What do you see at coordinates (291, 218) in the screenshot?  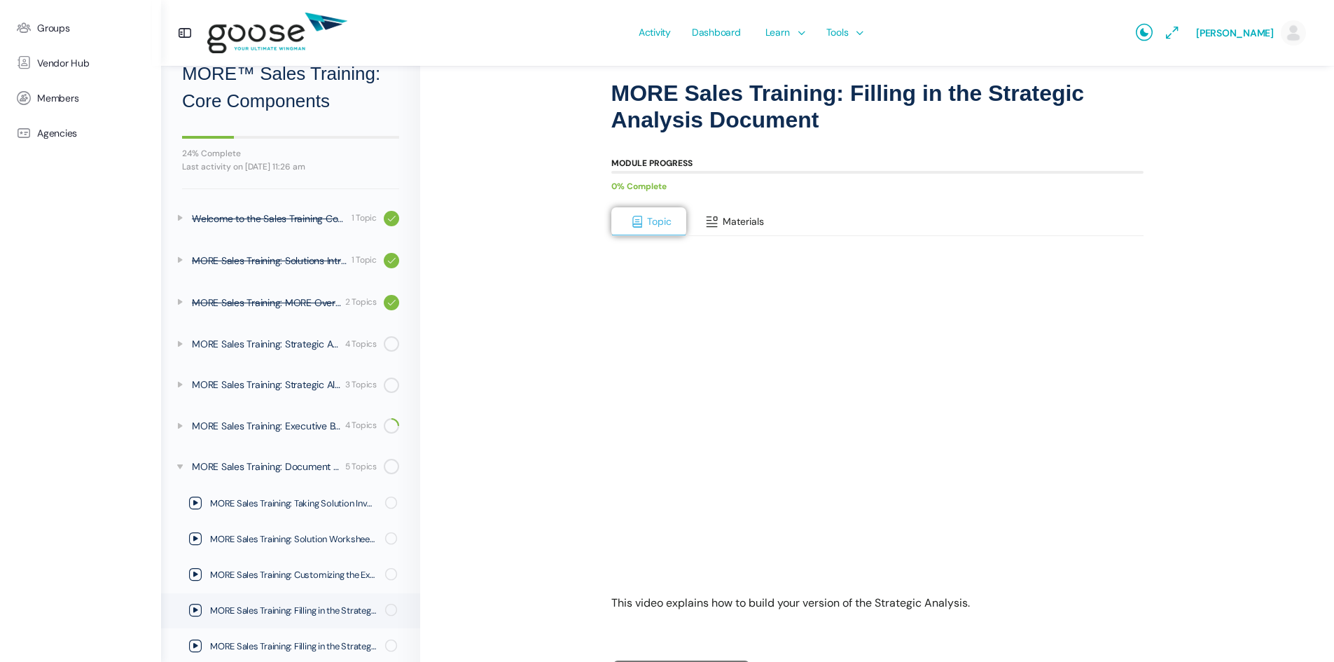 I see `a: Welcome to the Sales Training Course 1 Topic` at bounding box center [291, 218].